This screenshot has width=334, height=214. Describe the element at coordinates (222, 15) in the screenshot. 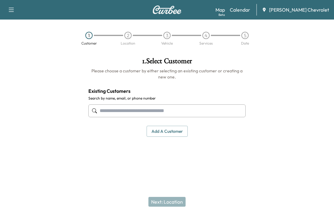

I see `div: Beta` at that location.